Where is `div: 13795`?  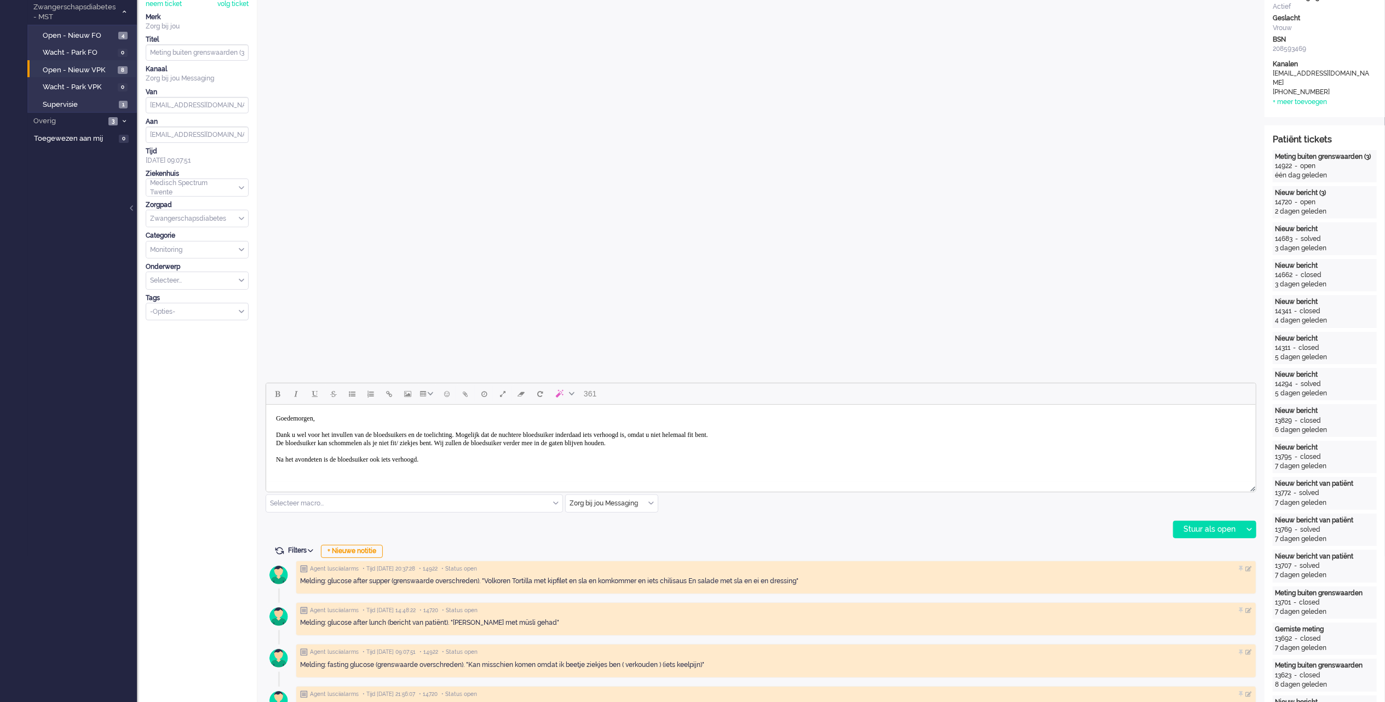 div: 13795 is located at coordinates (1283, 457).